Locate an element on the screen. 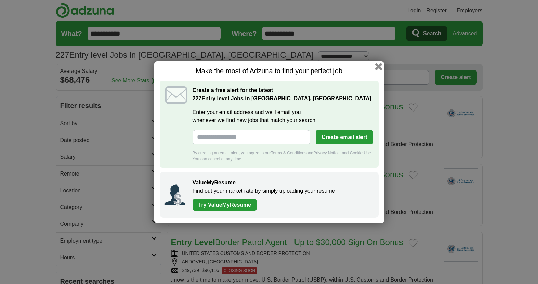 This screenshot has height=284, width=538. div: By creating an email alert, you agree to our and , and Cookie Use. You can cancel at any time. is located at coordinates (283, 156).